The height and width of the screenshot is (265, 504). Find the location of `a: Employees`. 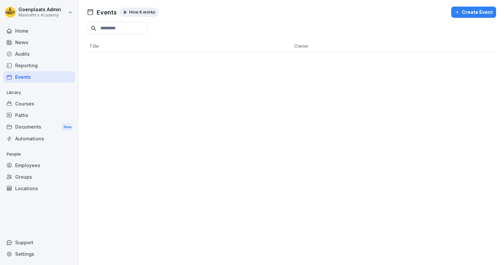

a: Employees is located at coordinates (39, 165).